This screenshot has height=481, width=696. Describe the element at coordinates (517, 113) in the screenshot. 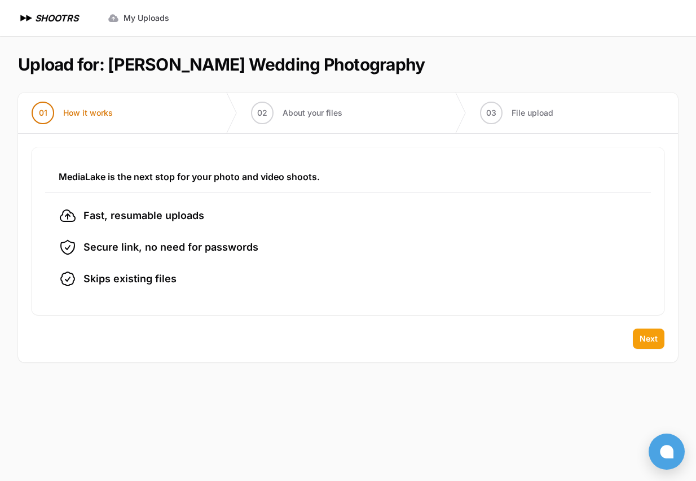

I see `button: 03 File upload` at that location.